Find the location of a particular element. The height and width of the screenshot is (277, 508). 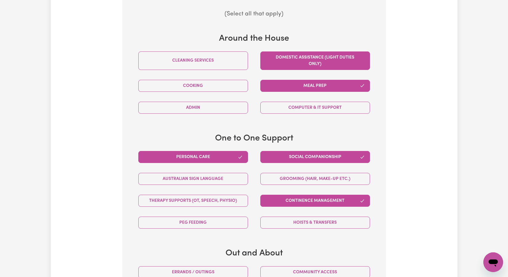

button: Admin is located at coordinates (193, 108).